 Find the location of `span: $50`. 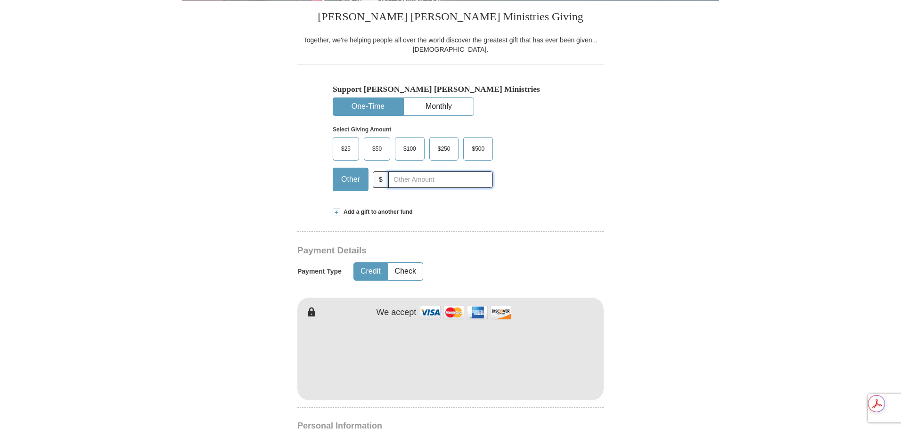

span: $50 is located at coordinates (377, 149).